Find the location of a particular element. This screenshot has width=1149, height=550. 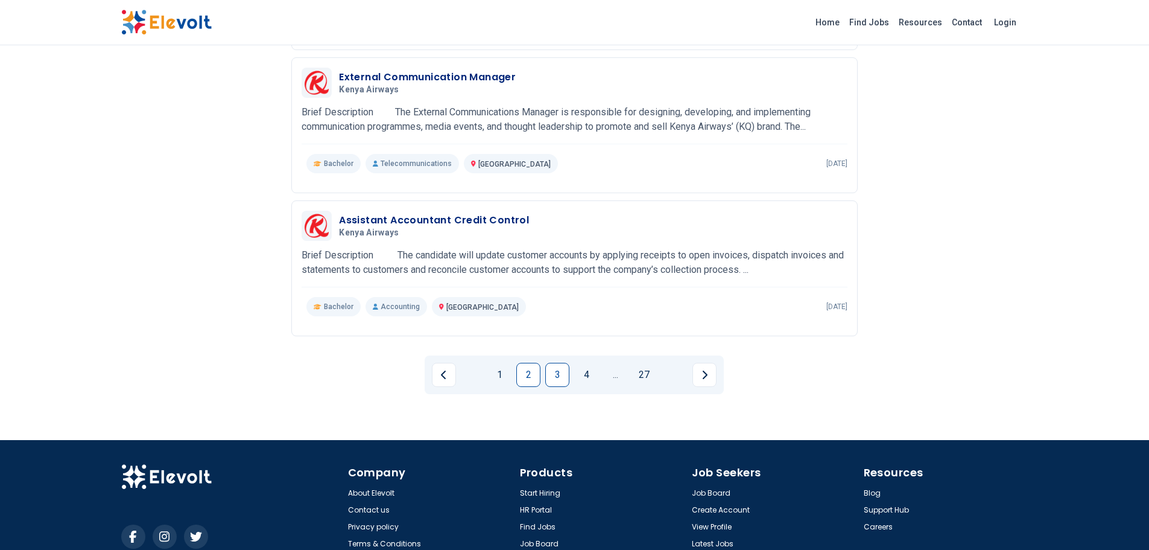

p: Telecommunications is located at coordinates (412, 163).